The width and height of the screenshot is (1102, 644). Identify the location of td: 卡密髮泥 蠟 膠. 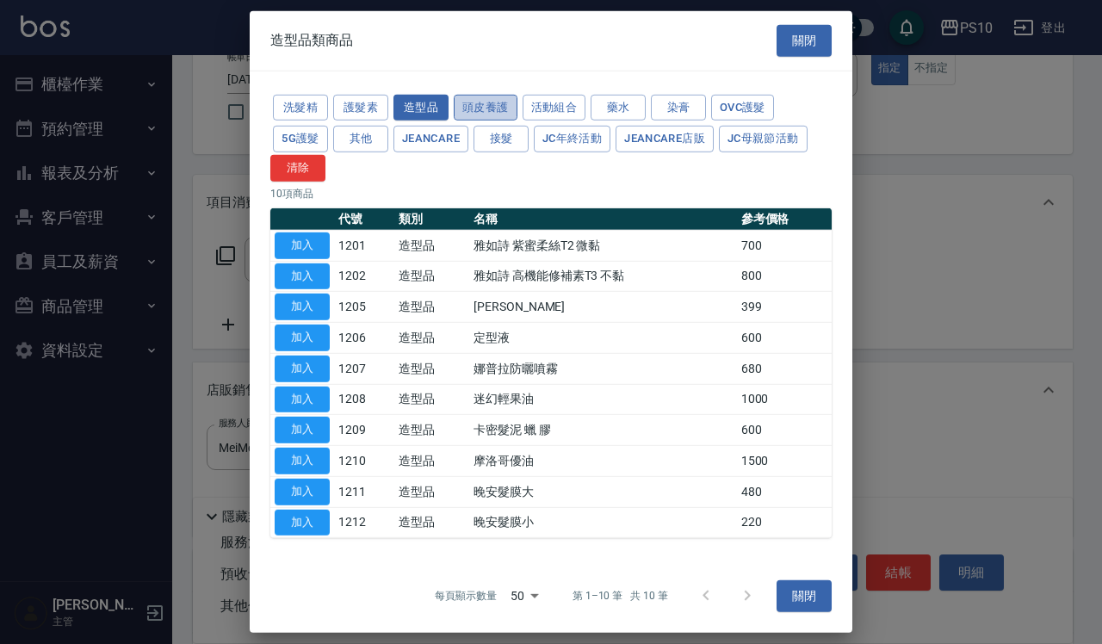
(602, 430).